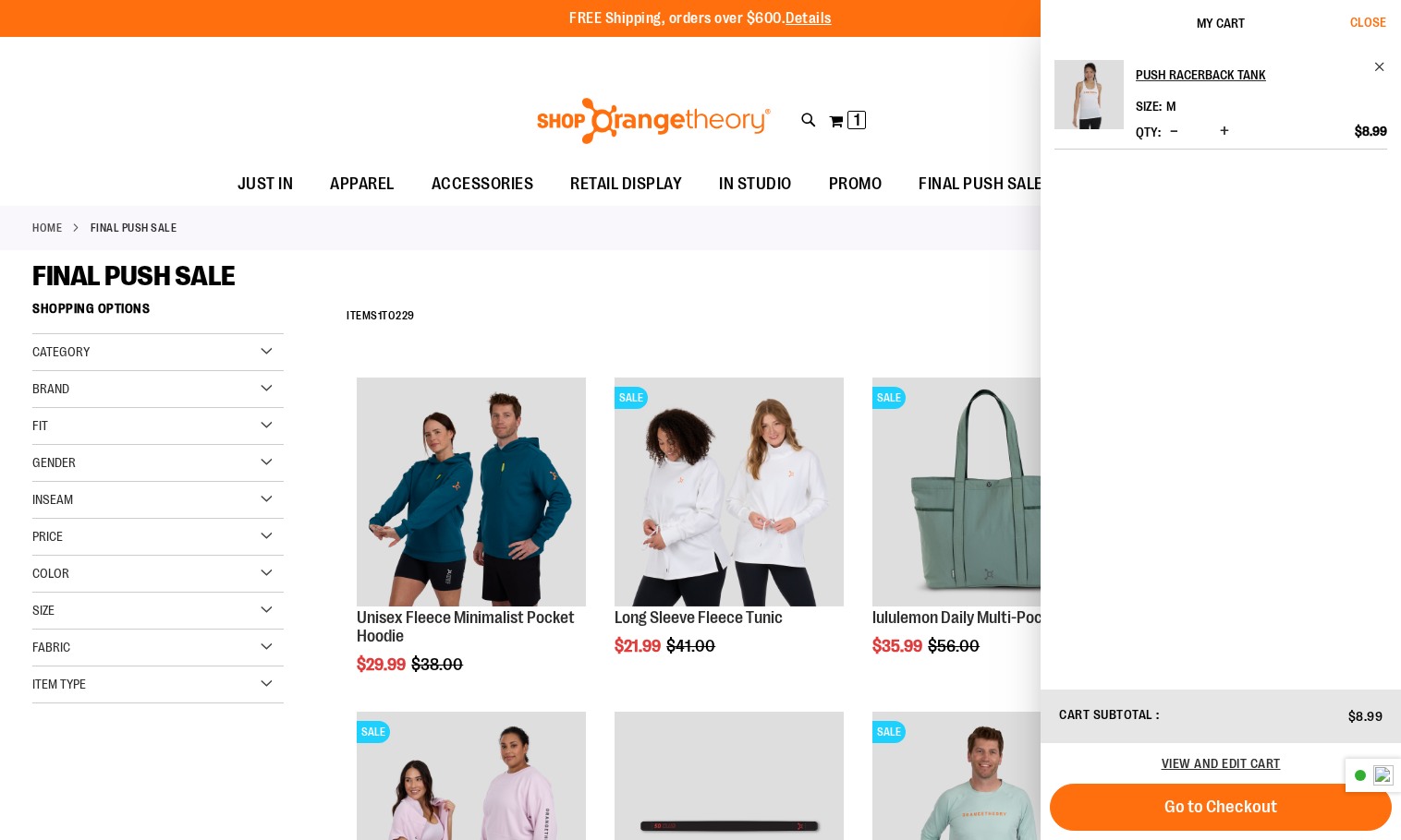 The height and width of the screenshot is (840, 1401). Describe the element at coordinates (1367, 23) in the screenshot. I see `span: Close` at that location.